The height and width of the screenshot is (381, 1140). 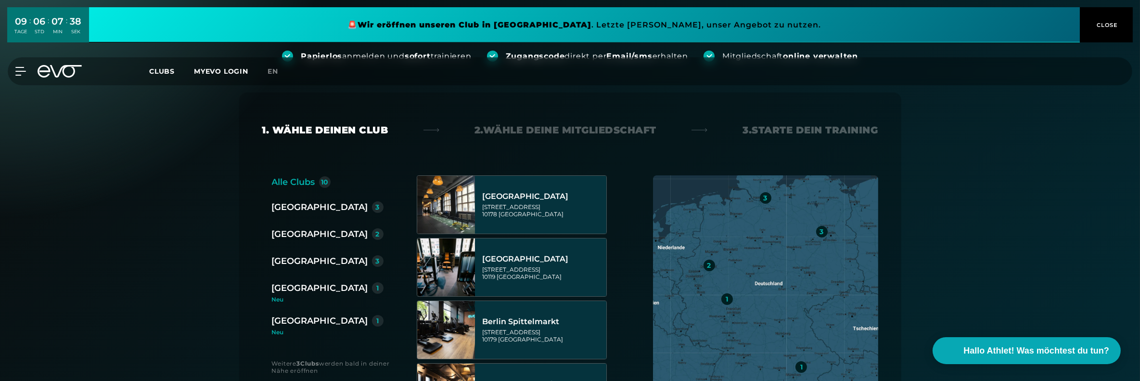 I want to click on a: MYEVO LOGIN, so click(x=221, y=71).